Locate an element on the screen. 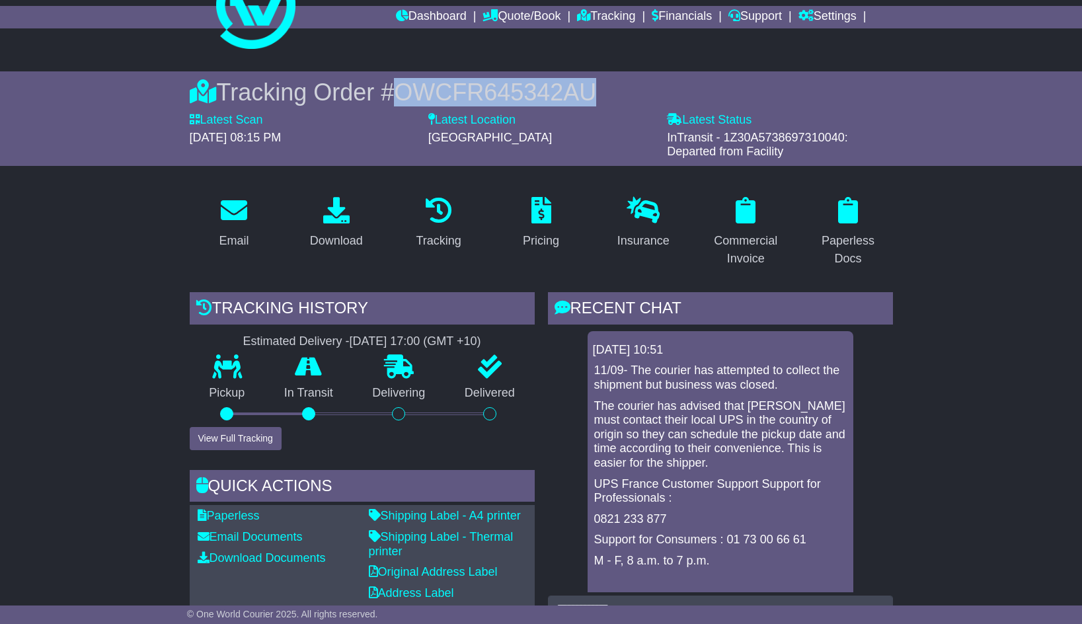 The width and height of the screenshot is (1082, 624). p: Support for Consumers : 01 73 00 66 61 is located at coordinates (720, 540).